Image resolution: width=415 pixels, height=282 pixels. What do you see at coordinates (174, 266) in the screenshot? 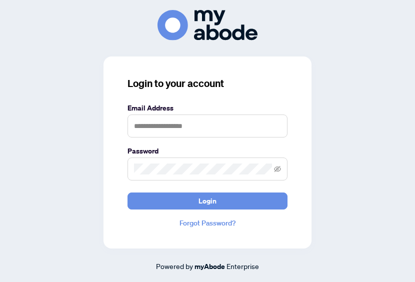
I see `span: Powered by` at bounding box center [174, 266].